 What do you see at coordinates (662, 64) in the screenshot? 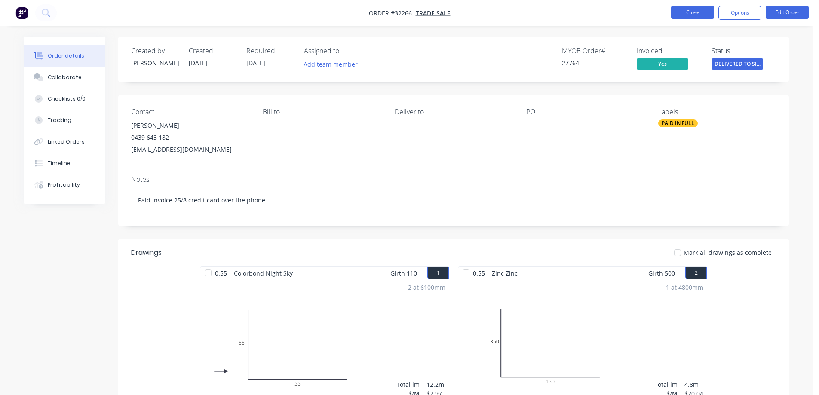
I see `span: Yes` at bounding box center [662, 64].